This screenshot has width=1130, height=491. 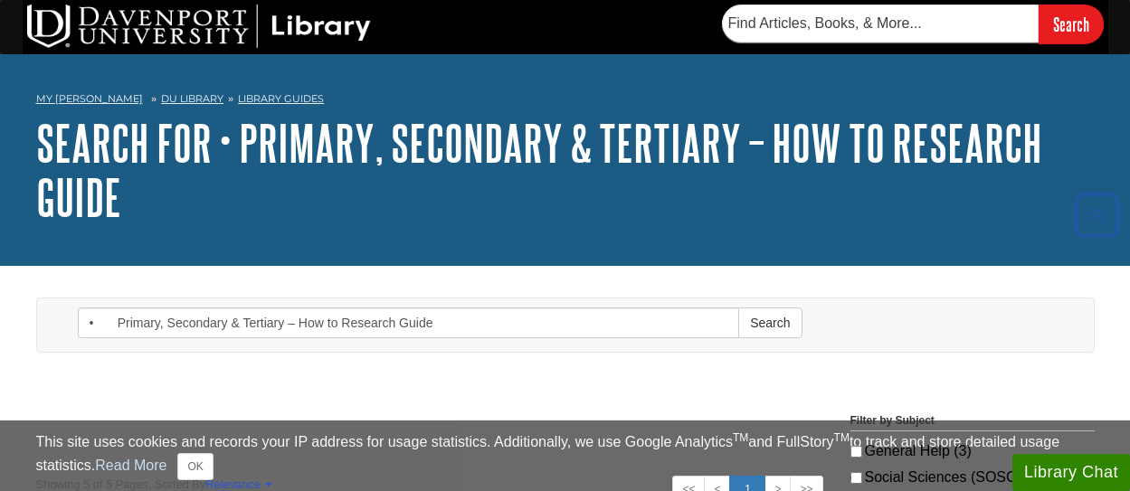 What do you see at coordinates (973, 422) in the screenshot?
I see `legend: Filter by Subject` at bounding box center [973, 422].